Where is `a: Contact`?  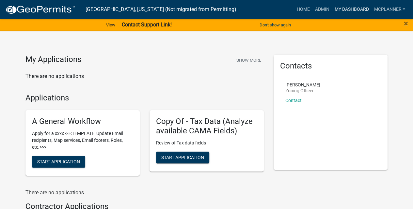
a: Contact is located at coordinates (294, 101).